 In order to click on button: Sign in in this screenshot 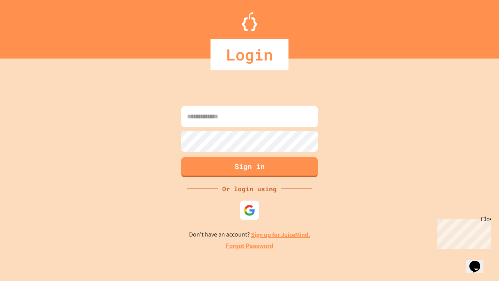, I will do `click(250, 167)`.